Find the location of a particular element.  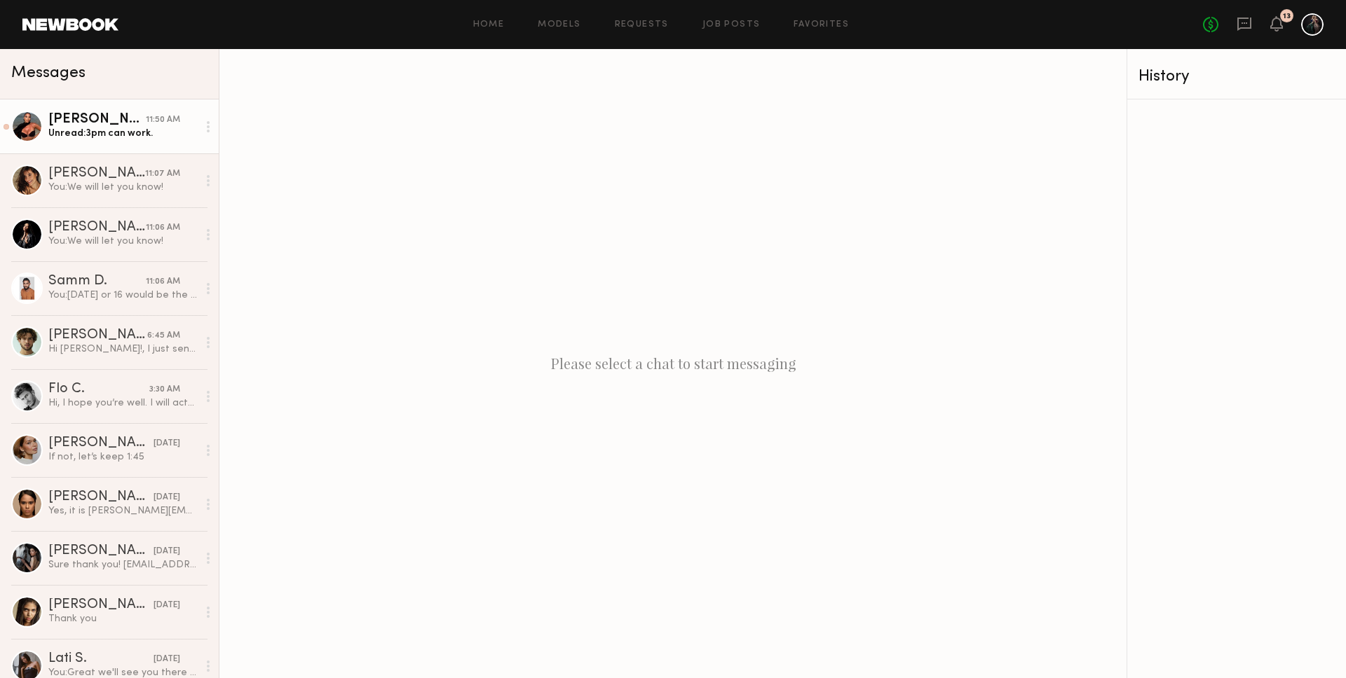

a: Job Posts is located at coordinates (731, 25).